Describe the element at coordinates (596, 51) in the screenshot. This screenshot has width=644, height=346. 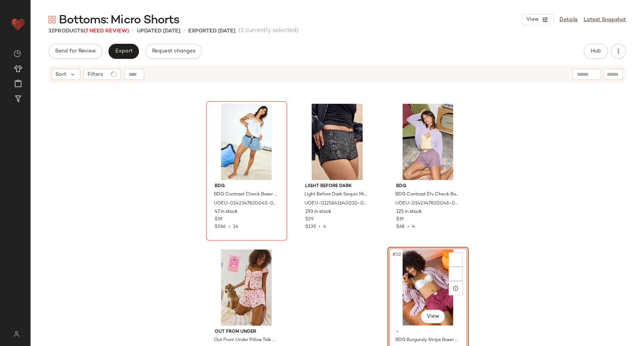
I see `span: Hub` at that location.